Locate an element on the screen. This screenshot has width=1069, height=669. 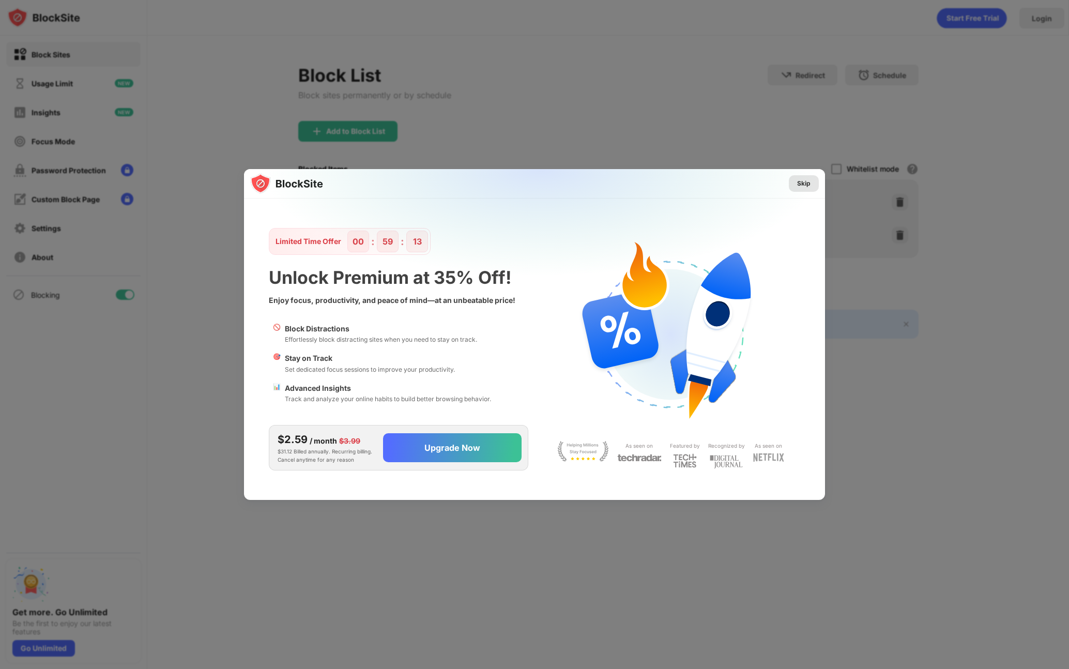
img: light-netflix.svg is located at coordinates (769, 458).